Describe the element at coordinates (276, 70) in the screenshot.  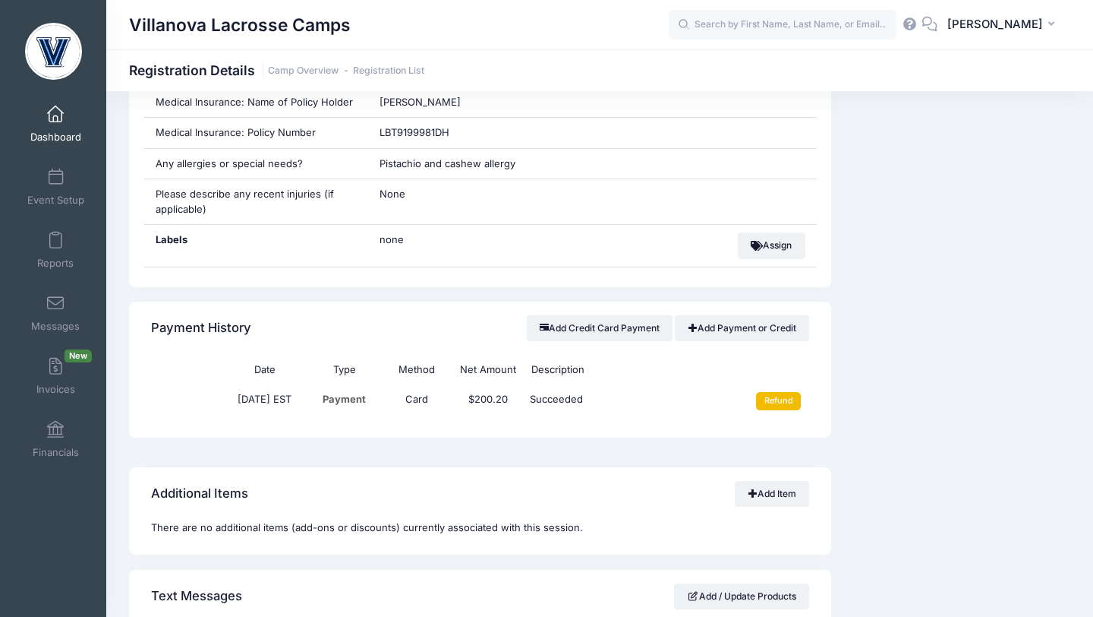
I see `h1: Registration Details` at that location.